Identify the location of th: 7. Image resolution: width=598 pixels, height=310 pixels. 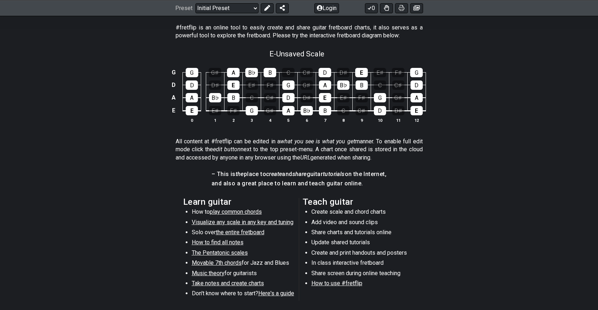
(325, 120).